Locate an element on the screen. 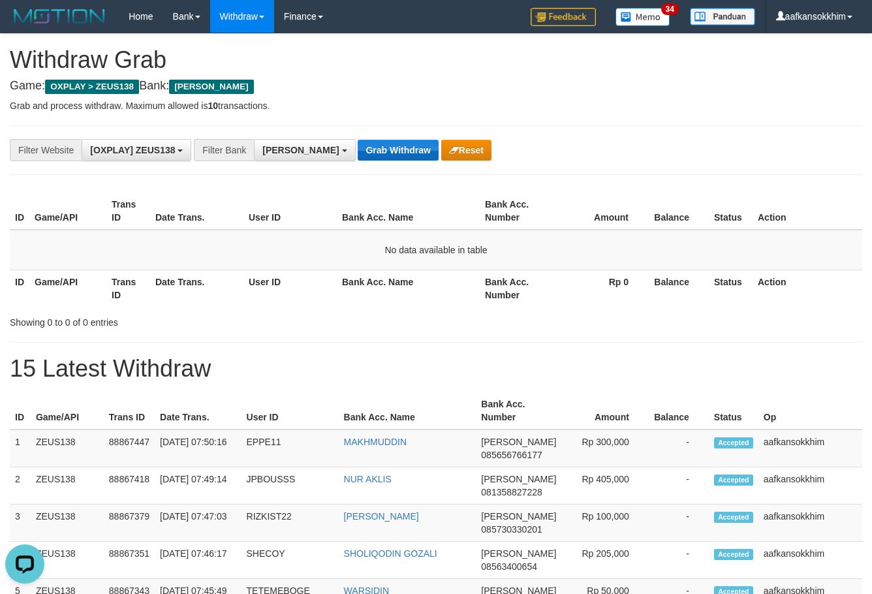 The image size is (872, 594). a: MAKHMUDDIN is located at coordinates (375, 442).